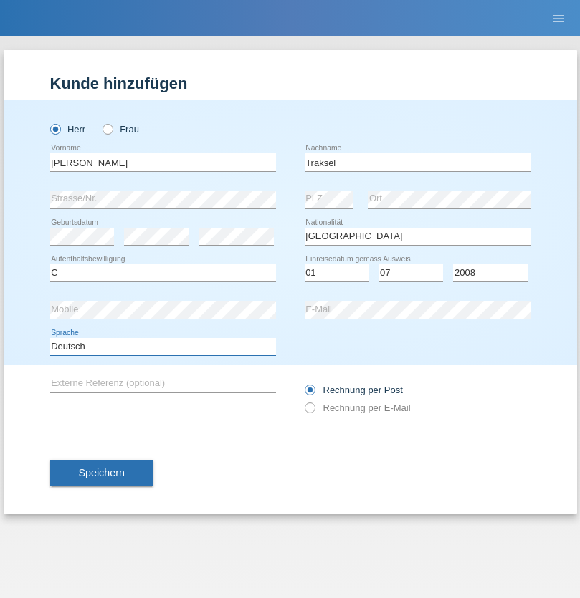  What do you see at coordinates (558, 18) in the screenshot?
I see `a: menu` at bounding box center [558, 18].